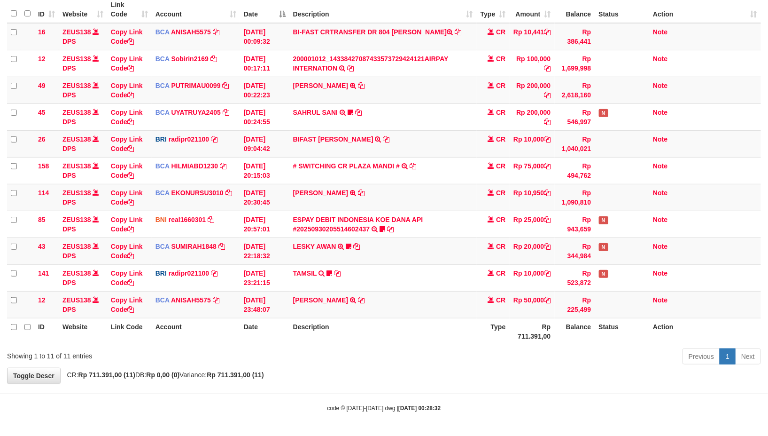 Image resolution: width=768 pixels, height=436 pixels. What do you see at coordinates (265, 331) in the screenshot?
I see `th: Date` at bounding box center [265, 331].